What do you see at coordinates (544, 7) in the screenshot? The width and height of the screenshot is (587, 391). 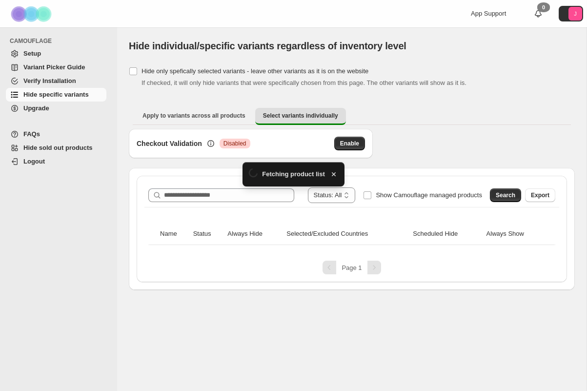 I see `div: 0` at bounding box center [544, 7].